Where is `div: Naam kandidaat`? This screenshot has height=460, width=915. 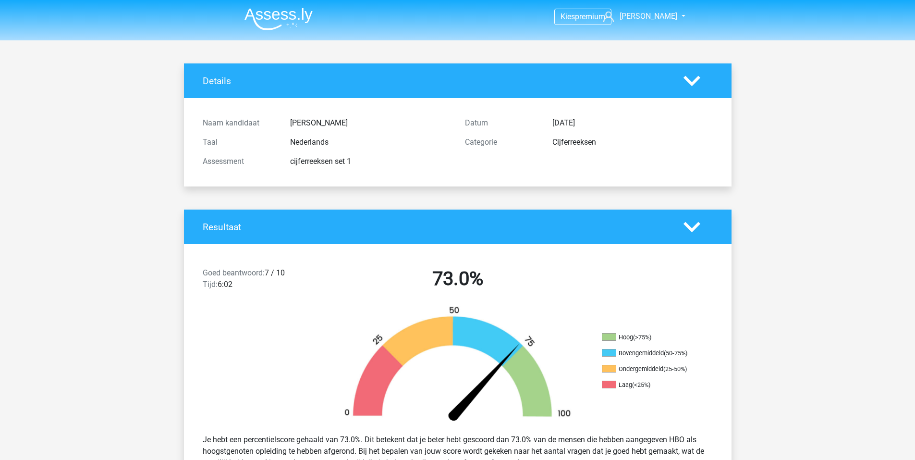 div: Naam kandidaat is located at coordinates (239, 123).